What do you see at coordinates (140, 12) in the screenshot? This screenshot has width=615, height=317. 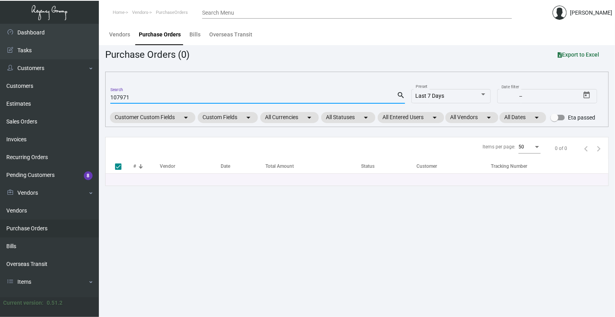 I see `span: Vendors` at bounding box center [140, 12].